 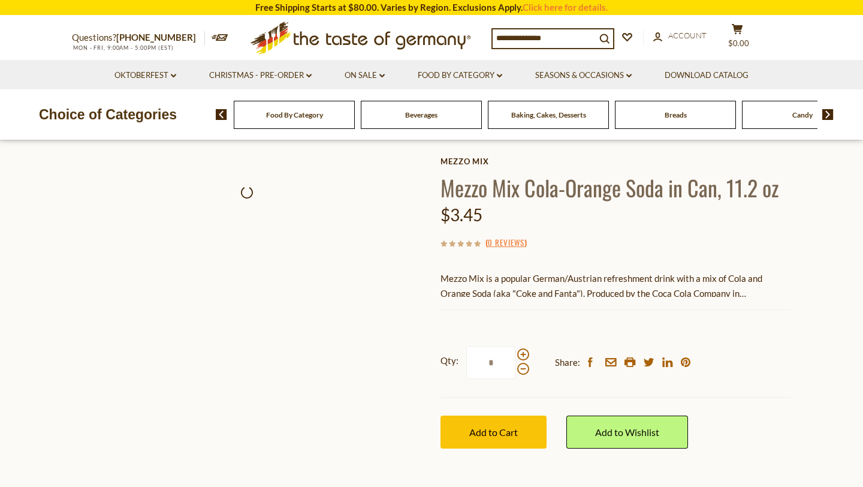 What do you see at coordinates (565, 7) in the screenshot?
I see `a: Click here for details.` at bounding box center [565, 7].